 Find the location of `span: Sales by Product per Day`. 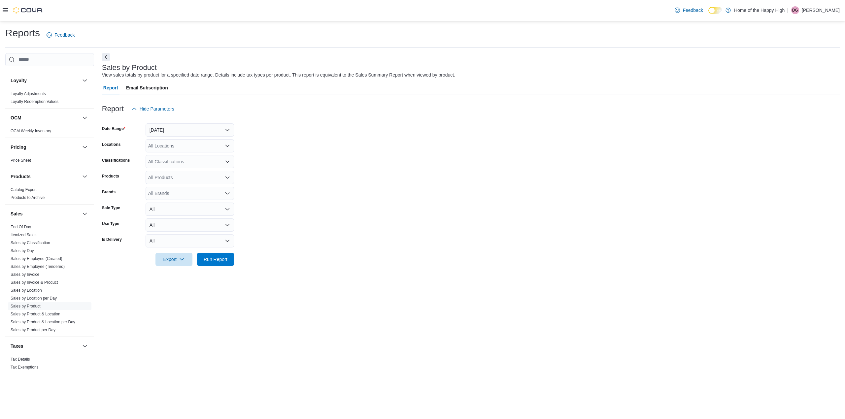

span: Sales by Product per Day is located at coordinates (33, 330).